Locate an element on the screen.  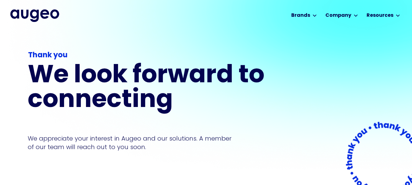
div: Thank you is located at coordinates (159, 55).